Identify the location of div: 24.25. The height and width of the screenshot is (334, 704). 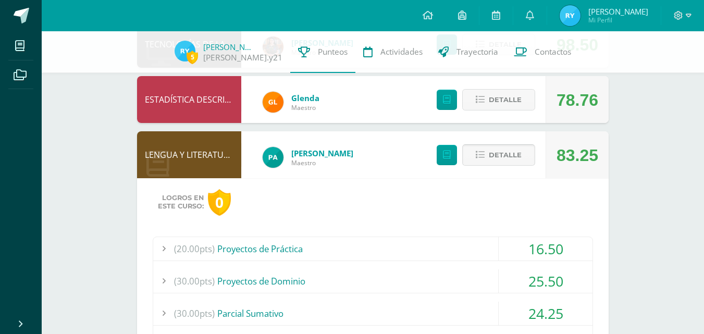
(545, 313).